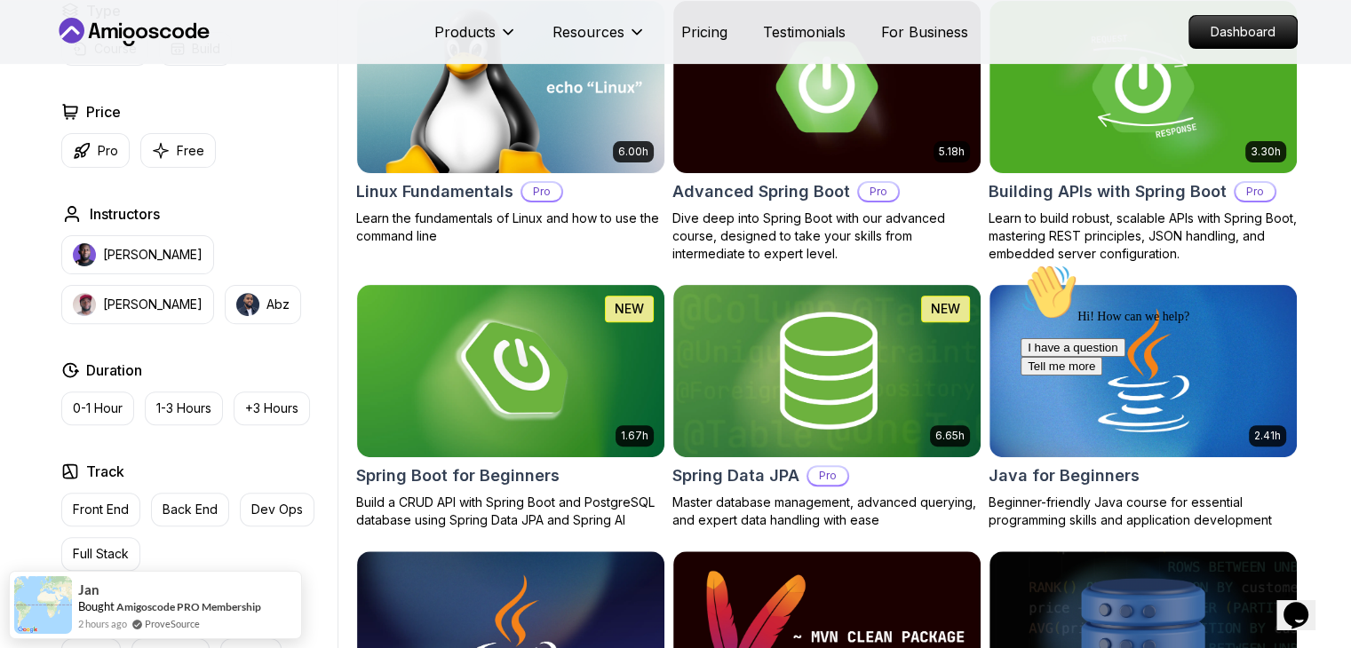 Image resolution: width=1351 pixels, height=648 pixels. I want to click on p: Pricing, so click(704, 32).